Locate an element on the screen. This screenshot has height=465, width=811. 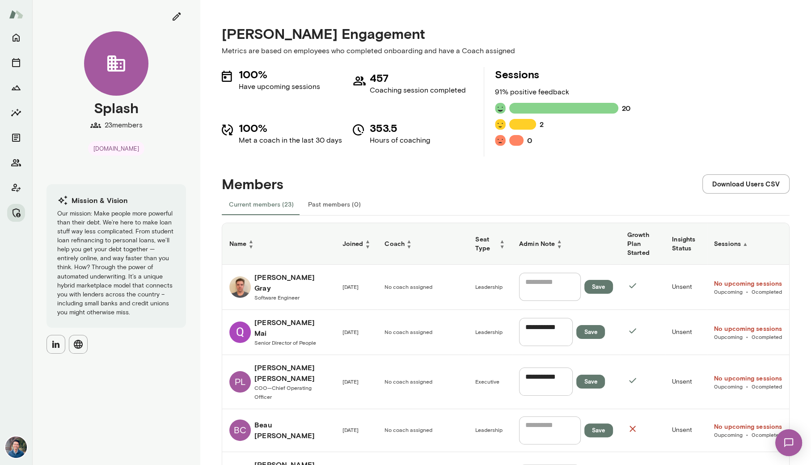
h6: Seat Type is located at coordinates (490, 244).